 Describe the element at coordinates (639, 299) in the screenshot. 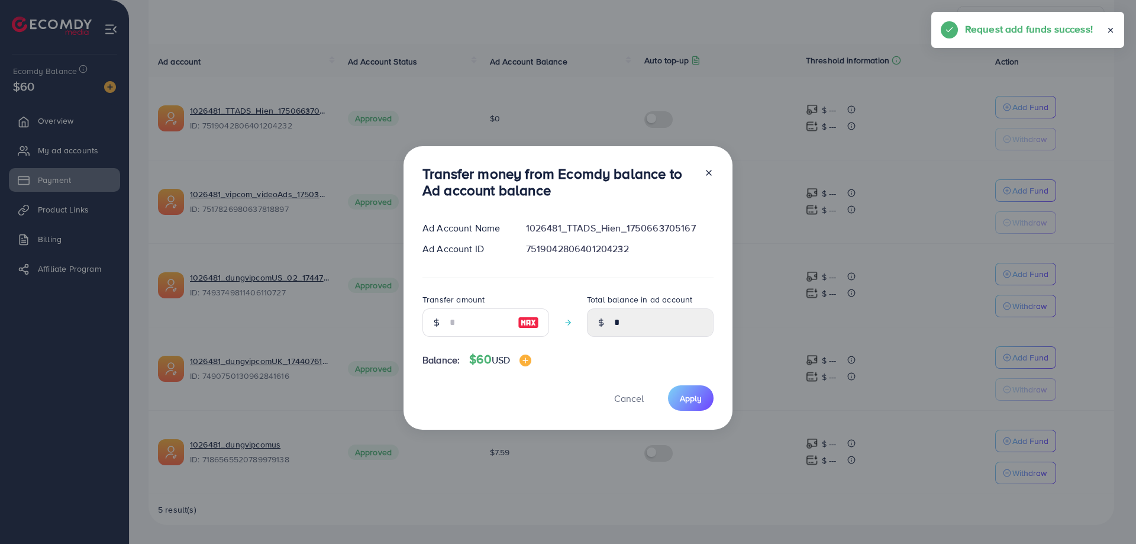

I see `label: Total balance in ad account` at that location.